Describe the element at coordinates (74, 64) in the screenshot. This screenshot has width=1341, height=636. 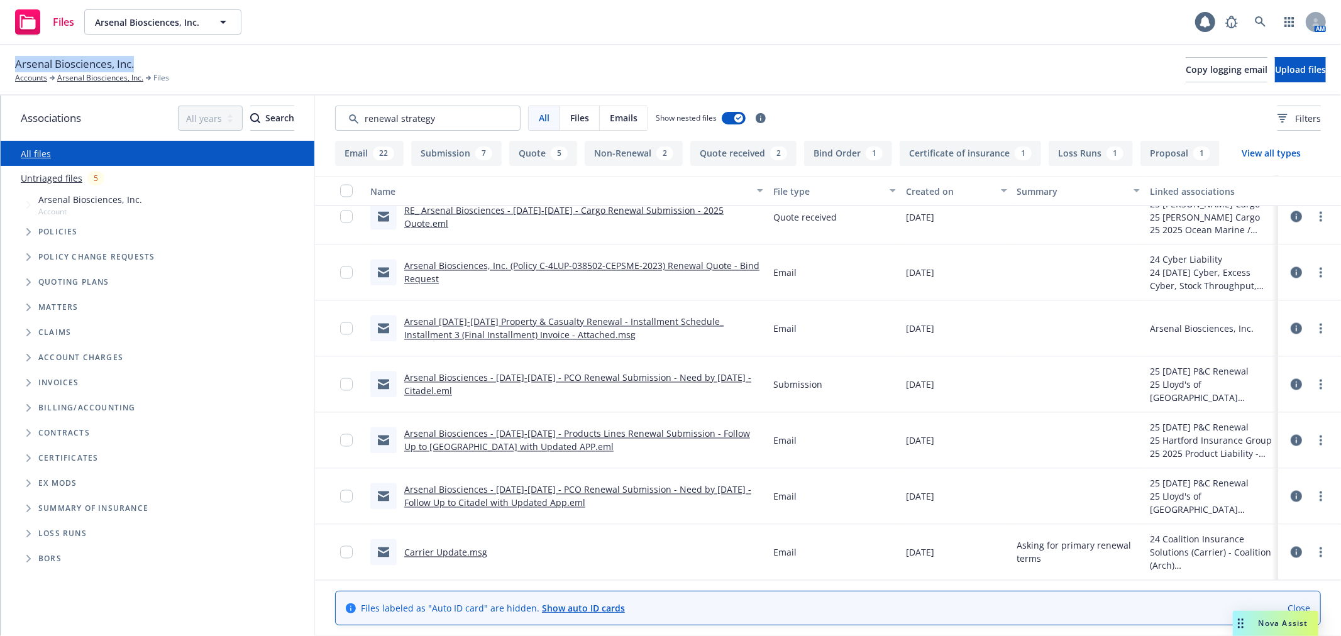
I see `span: Arsenal Biosciences, Inc.` at that location.